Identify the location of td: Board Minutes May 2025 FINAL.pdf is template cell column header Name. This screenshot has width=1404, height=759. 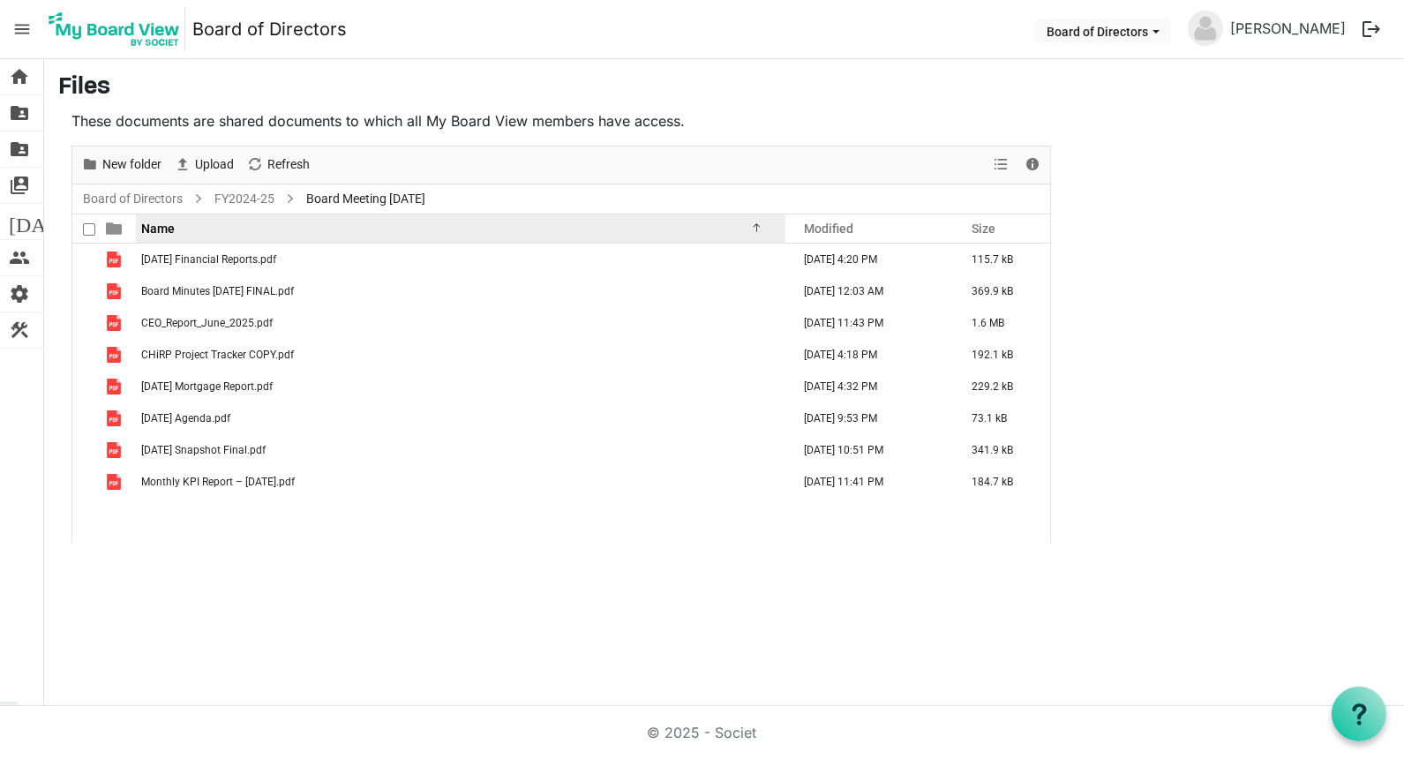
(461, 291).